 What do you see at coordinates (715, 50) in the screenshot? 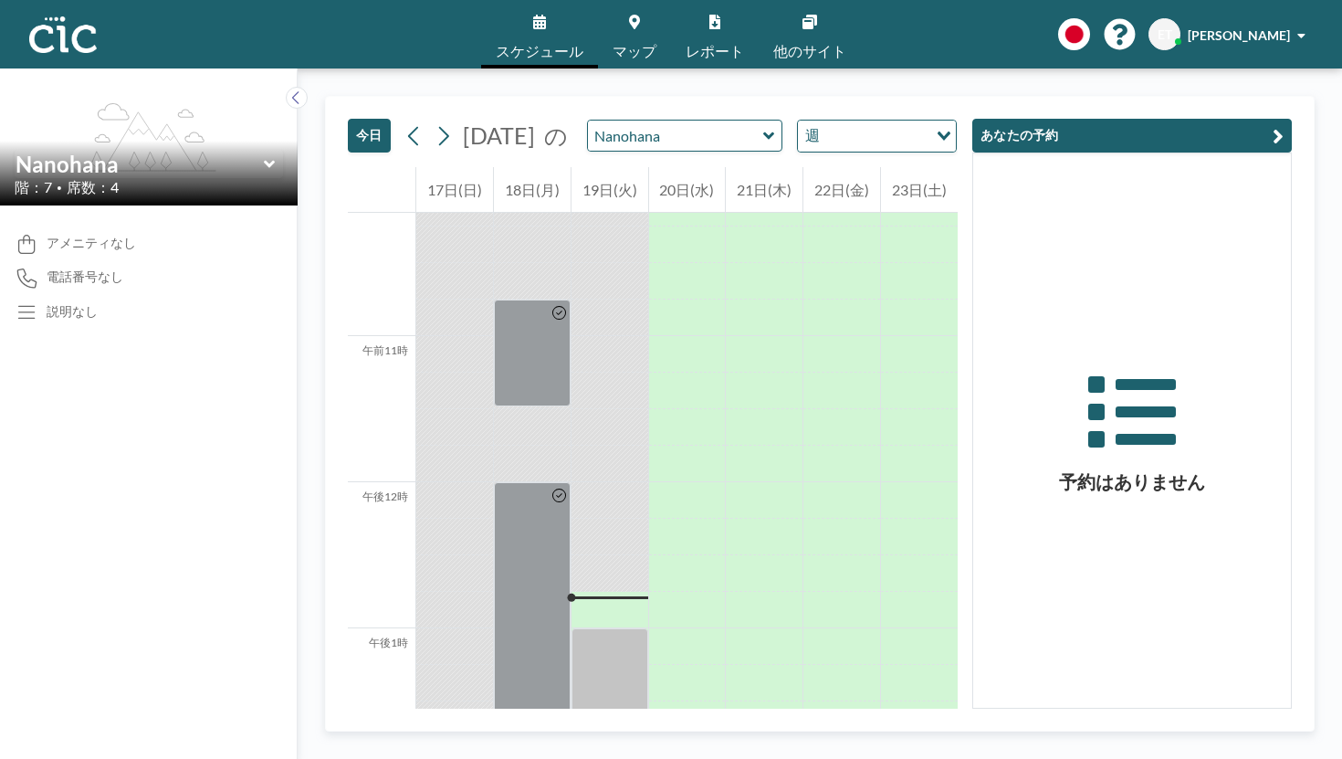
I see `font: レポート` at bounding box center [715, 50].